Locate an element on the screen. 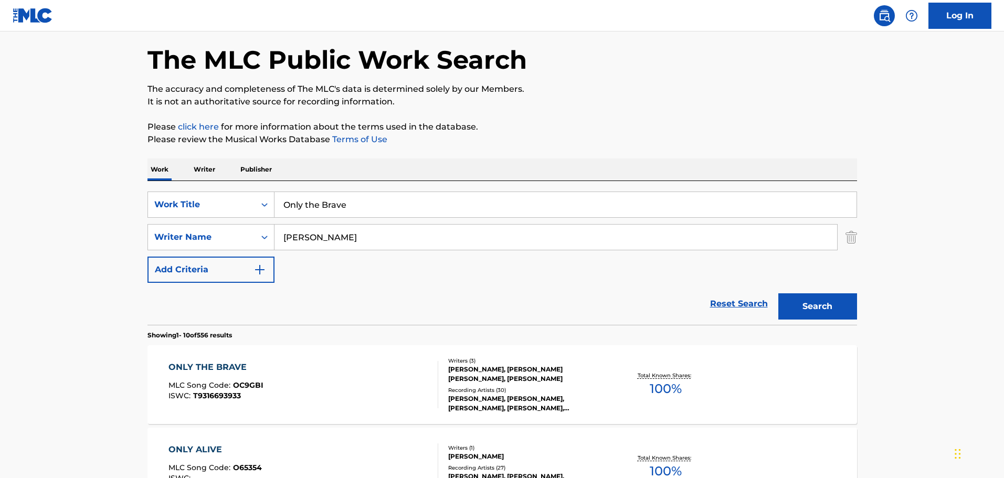 This screenshot has width=1004, height=478. div: Drag is located at coordinates (957, 454).